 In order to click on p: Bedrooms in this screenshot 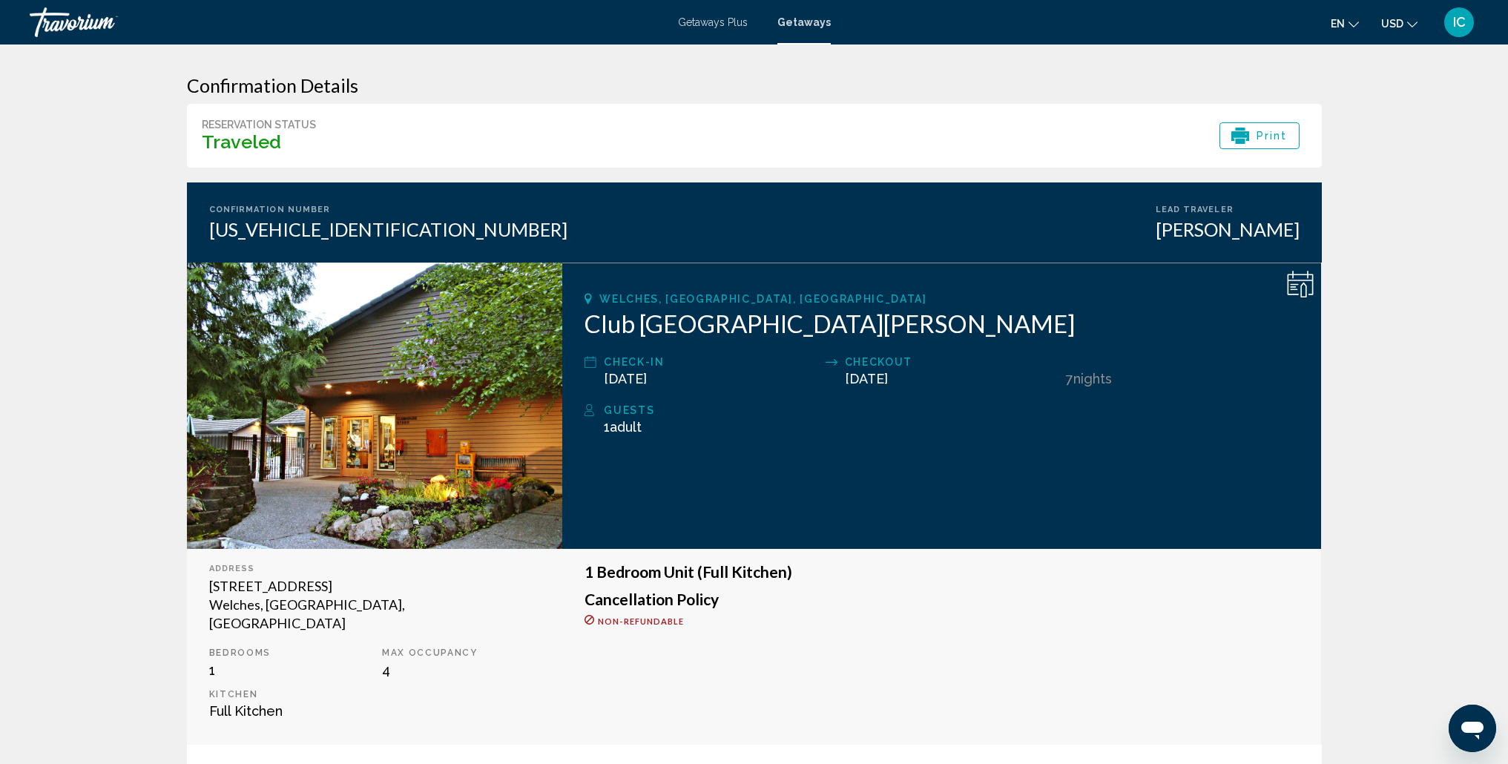, I will do `click(288, 653)`.